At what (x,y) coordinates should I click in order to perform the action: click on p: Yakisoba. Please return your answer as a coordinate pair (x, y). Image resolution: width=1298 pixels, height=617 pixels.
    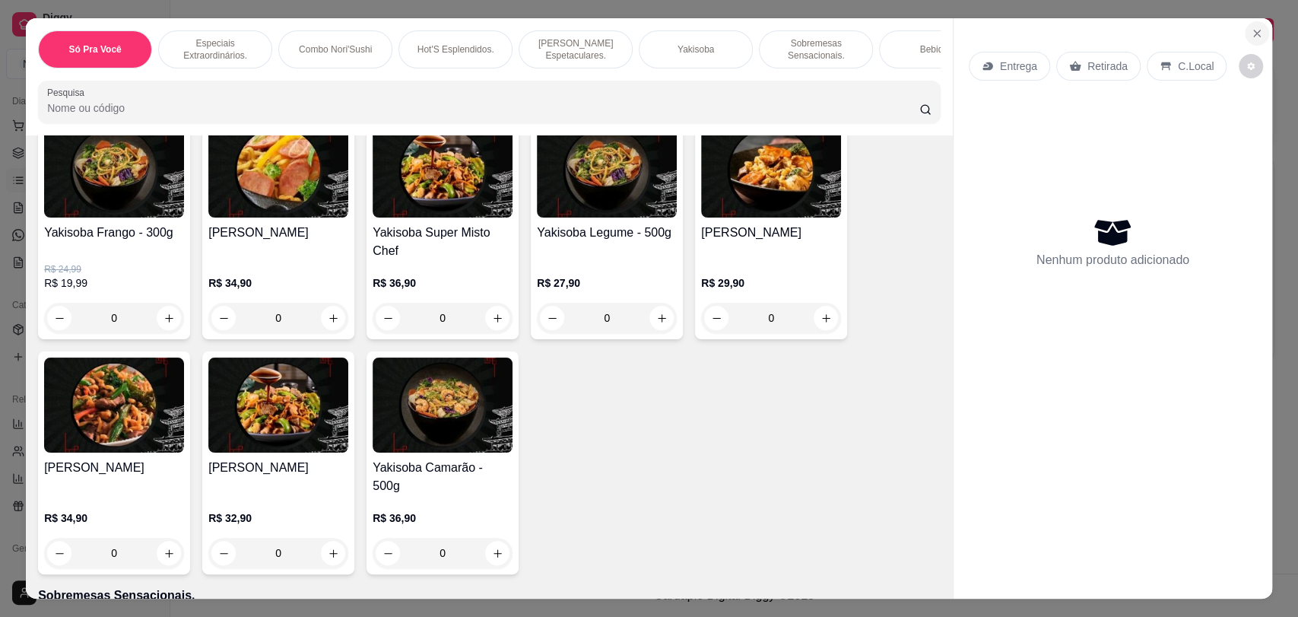
    Looking at the image, I should click on (696, 49).